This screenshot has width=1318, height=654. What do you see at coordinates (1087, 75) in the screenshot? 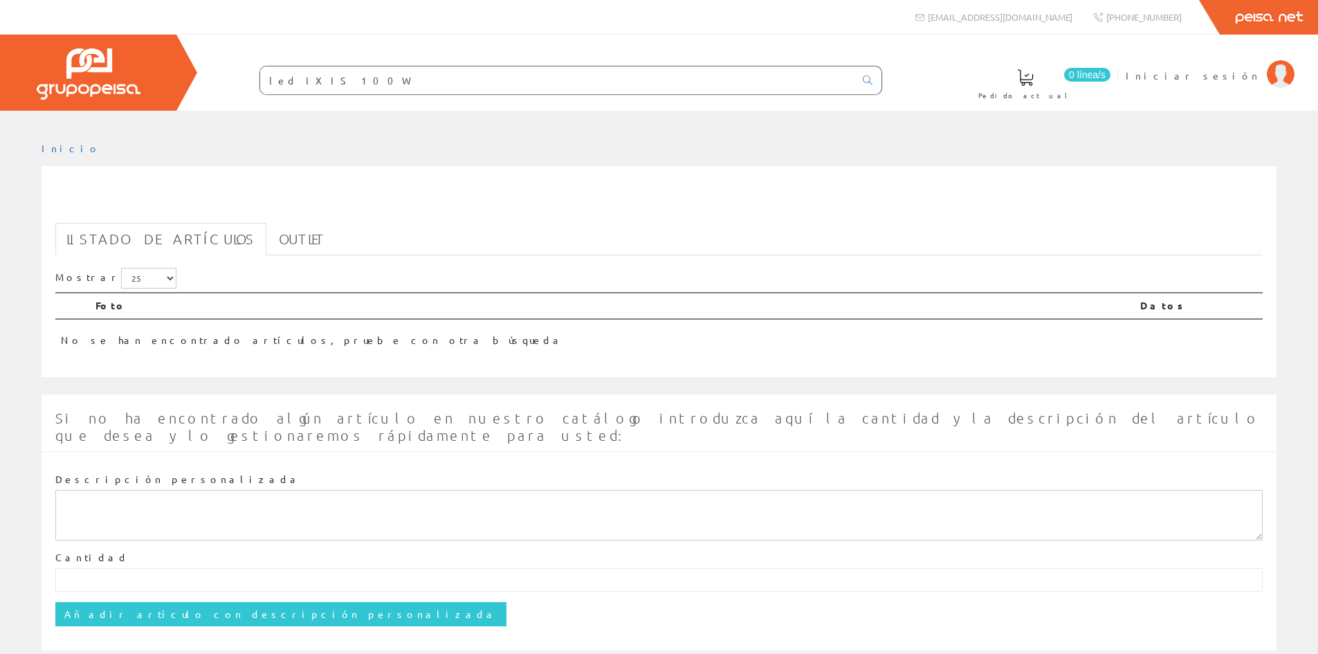
I see `span: 0 línea/s` at bounding box center [1087, 75].